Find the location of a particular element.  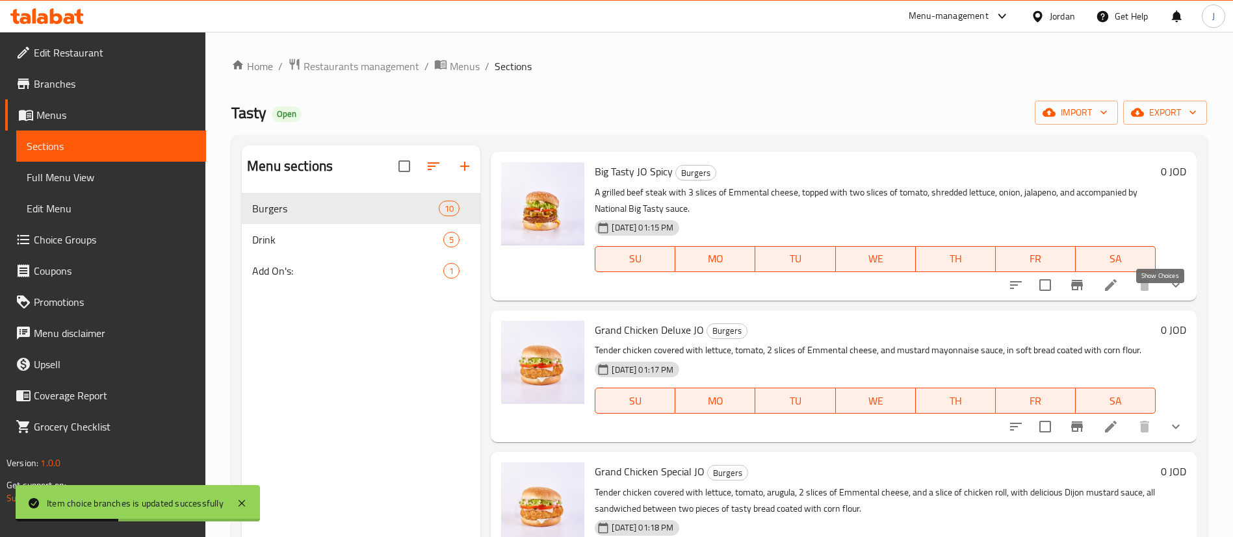

h2: Menu sections is located at coordinates (290, 166).